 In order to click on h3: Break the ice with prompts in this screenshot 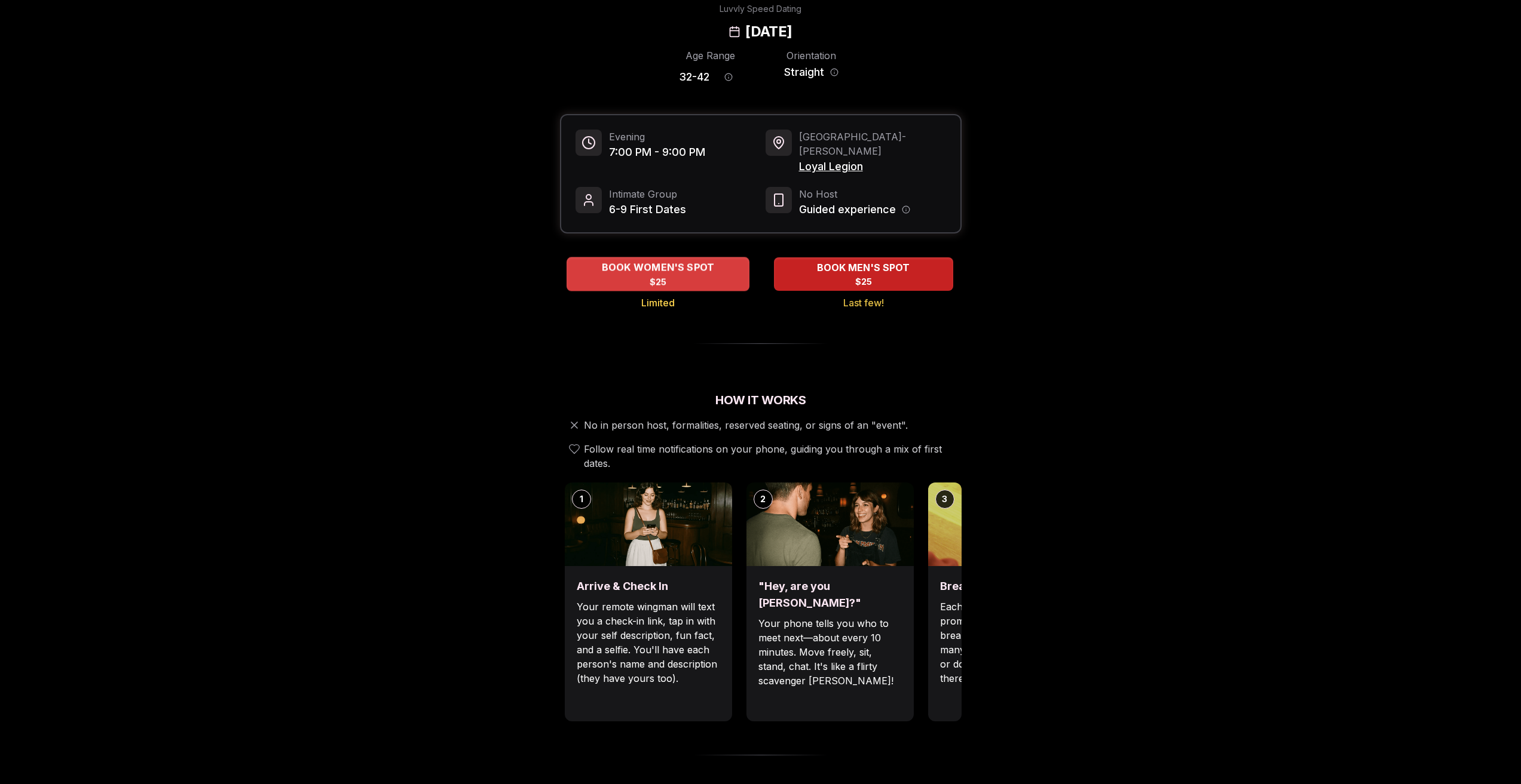, I will do `click(1012, 587)`.